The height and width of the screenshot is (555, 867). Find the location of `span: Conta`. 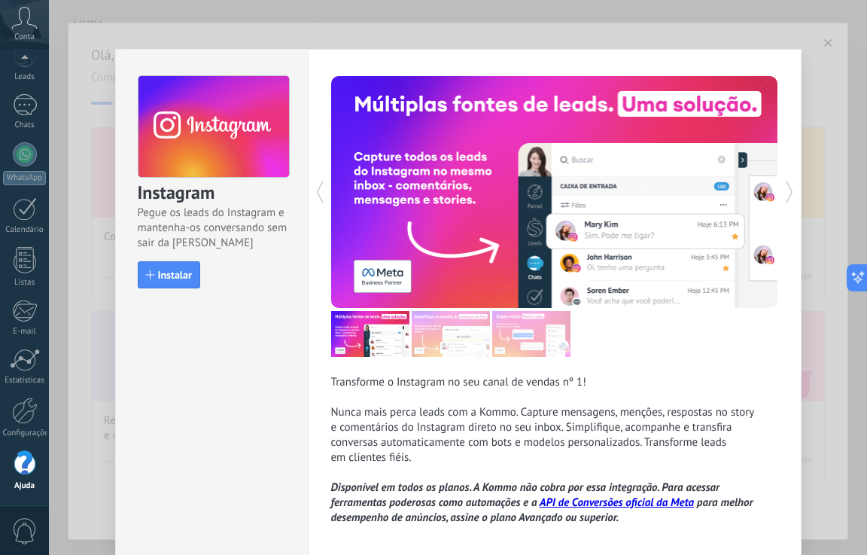

span: Conta is located at coordinates (24, 37).